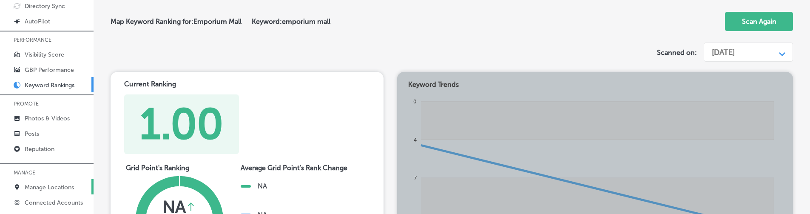 The image size is (810, 214). Describe the element at coordinates (185, 84) in the screenshot. I see `div: Current Ranking` at that location.